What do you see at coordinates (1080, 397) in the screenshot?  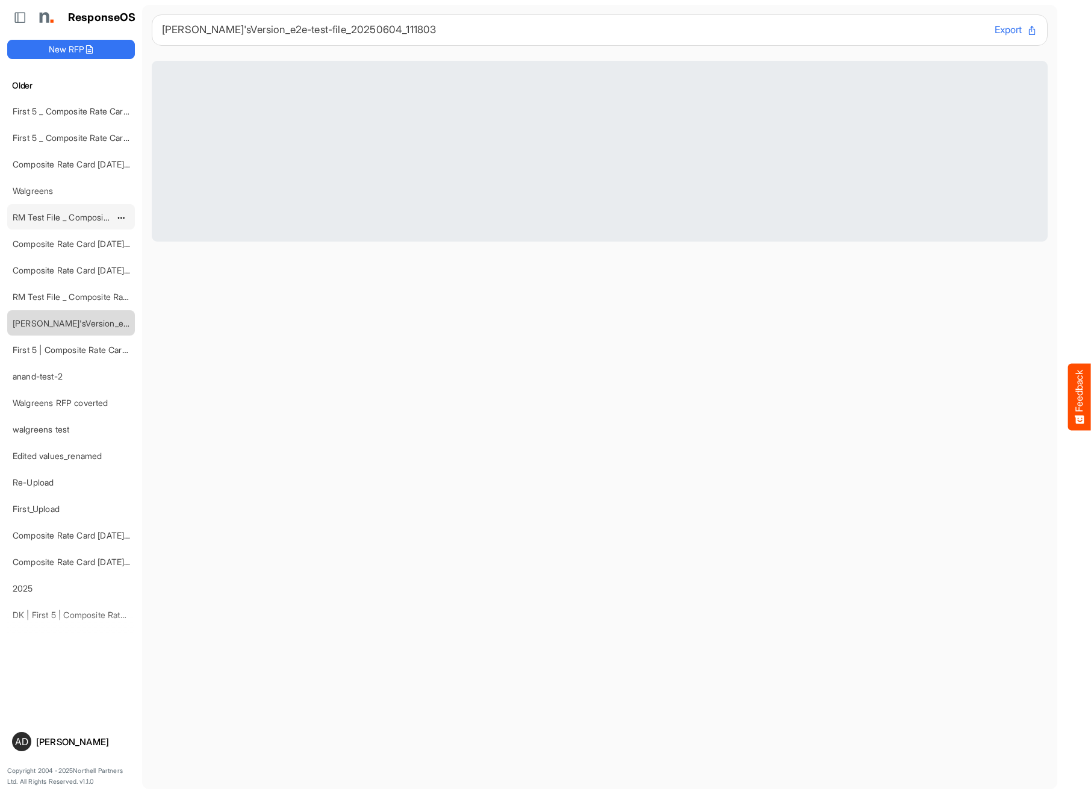 I see `button: Feedback` at bounding box center [1080, 397].